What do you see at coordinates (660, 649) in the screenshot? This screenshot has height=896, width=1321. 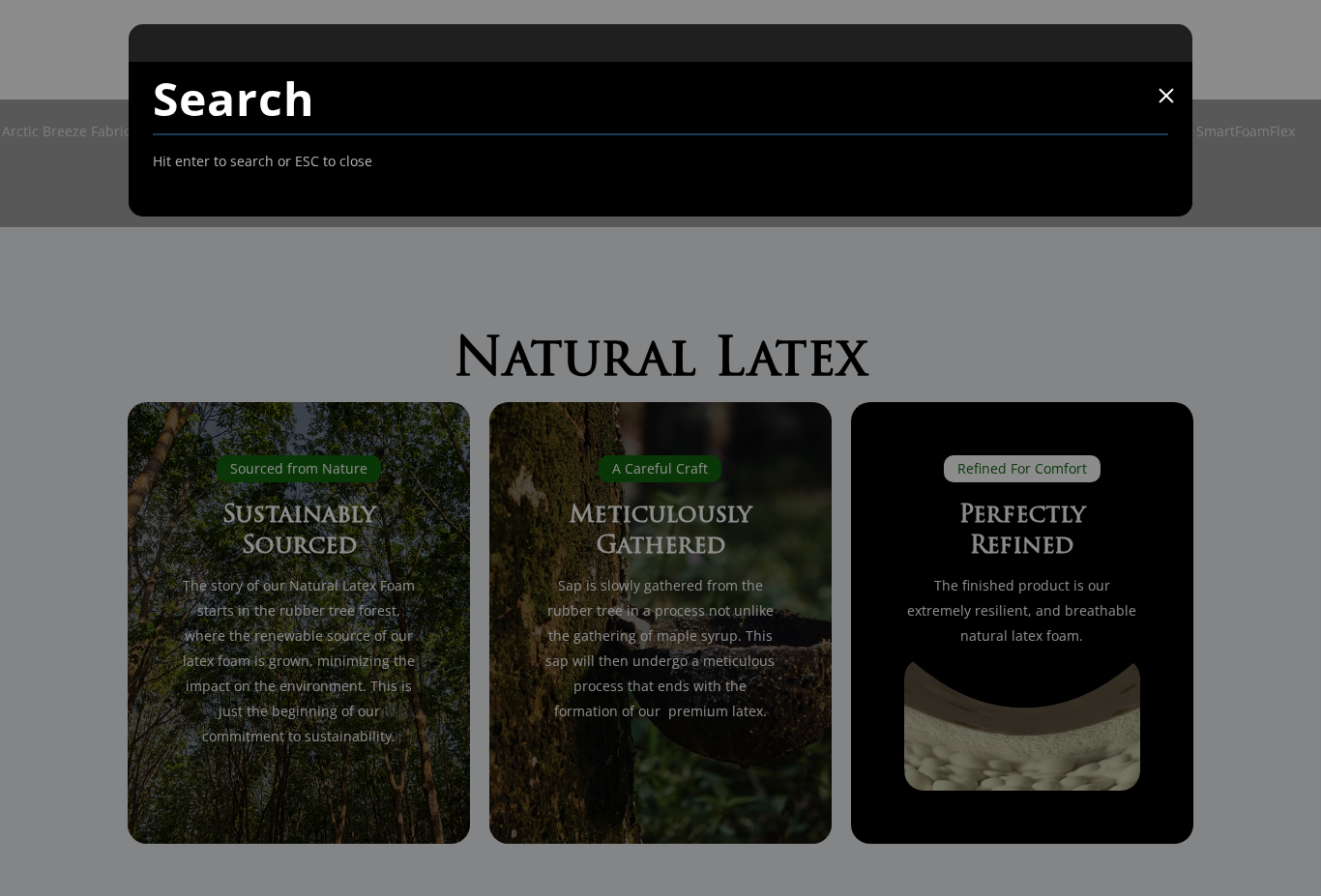 I see `p: Sap is slowly gathered from the rubber tree in a process not unlike the gathering of maple syrup....` at bounding box center [660, 649].